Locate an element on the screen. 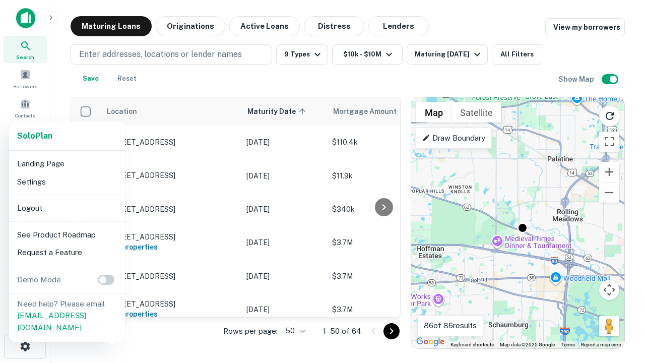  a: SoloPlan is located at coordinates (35, 136).